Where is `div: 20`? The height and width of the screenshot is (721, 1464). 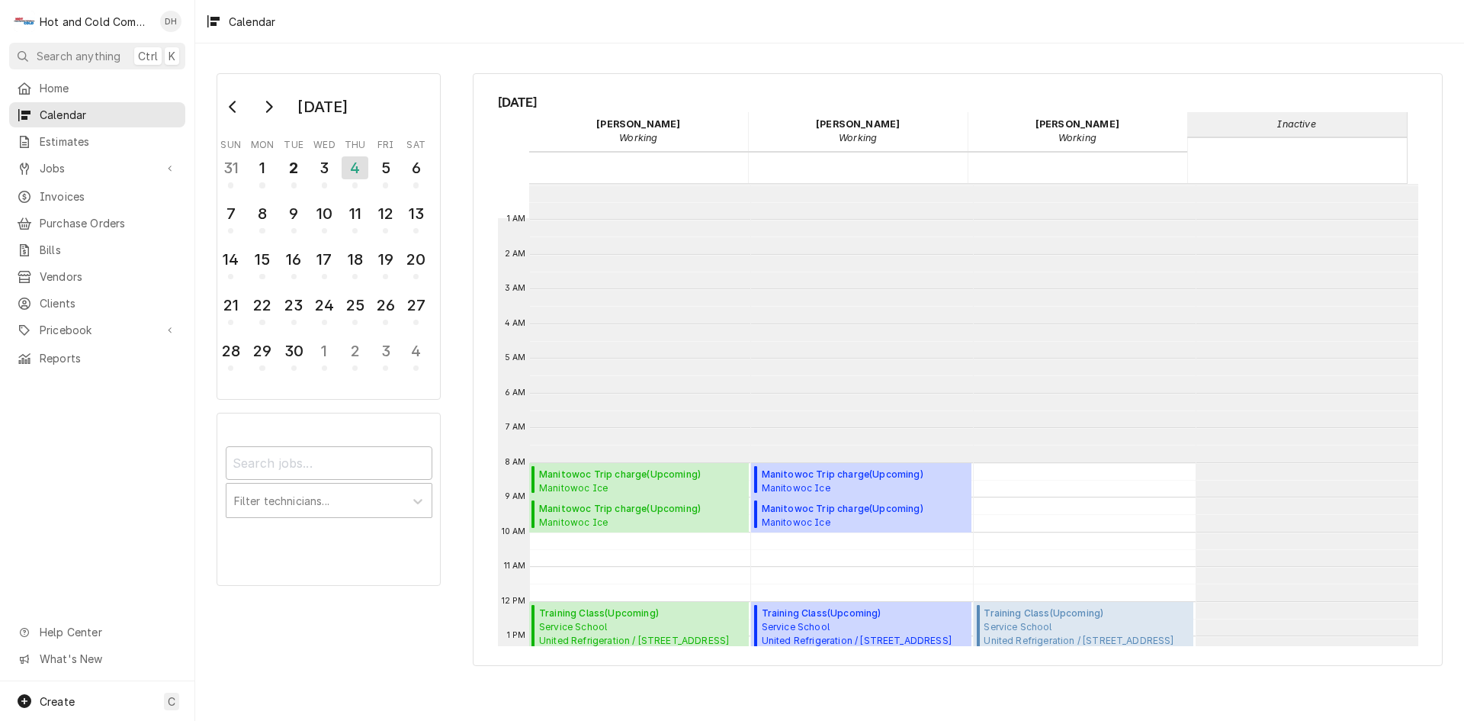
div: 20 is located at coordinates (416, 259).